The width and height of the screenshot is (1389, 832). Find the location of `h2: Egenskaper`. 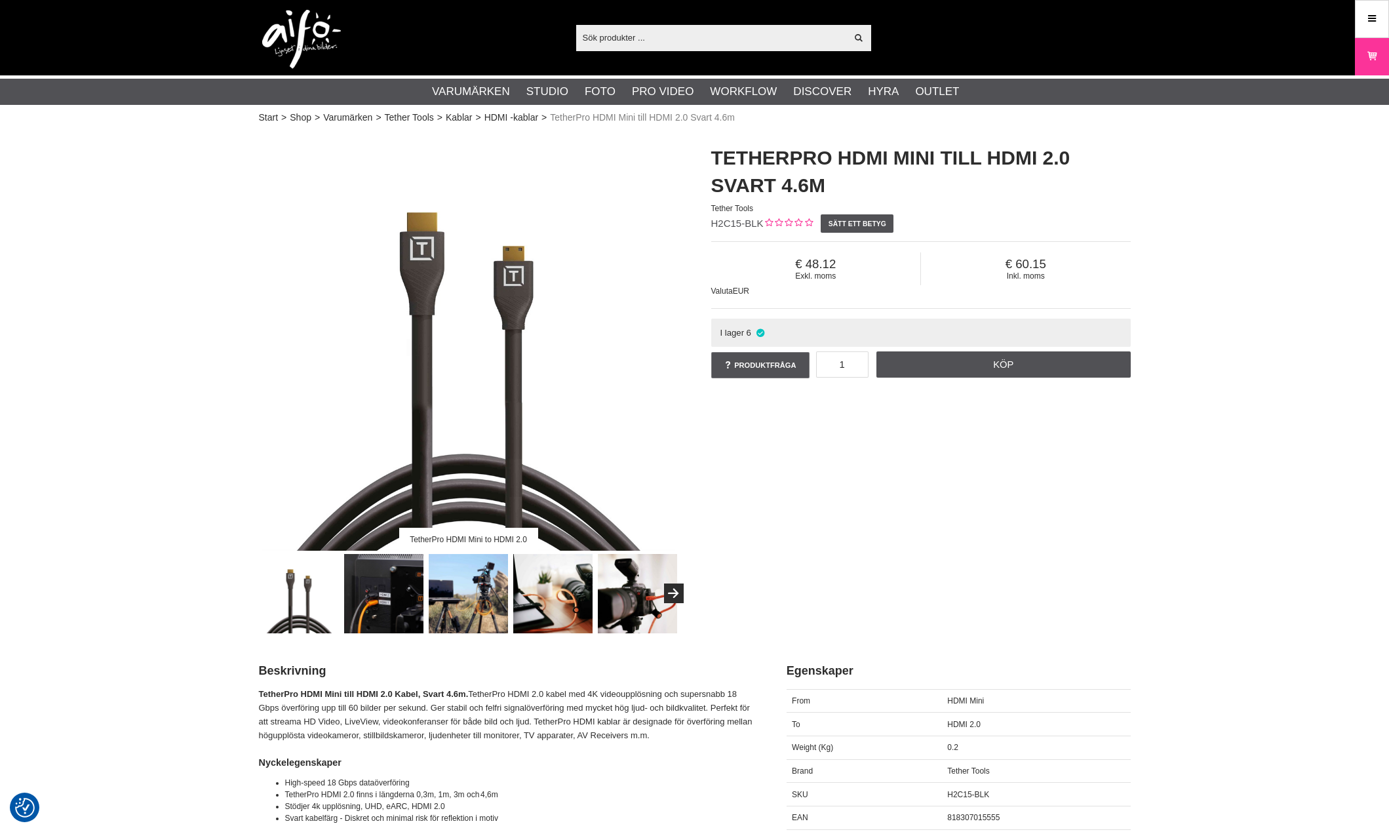

h2: Egenskaper is located at coordinates (958, 670).